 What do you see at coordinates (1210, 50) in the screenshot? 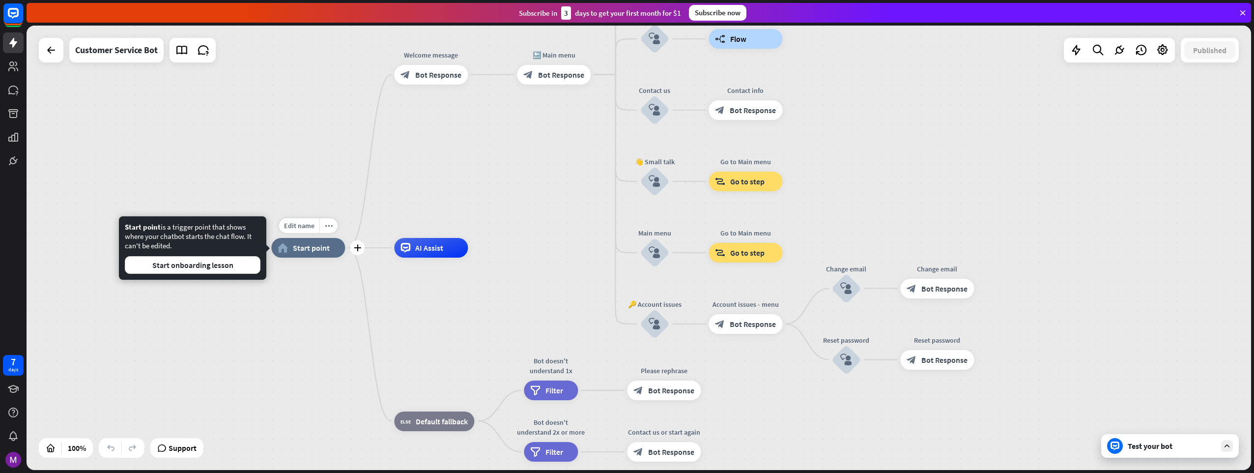
I see `button: Published` at bounding box center [1210, 50].